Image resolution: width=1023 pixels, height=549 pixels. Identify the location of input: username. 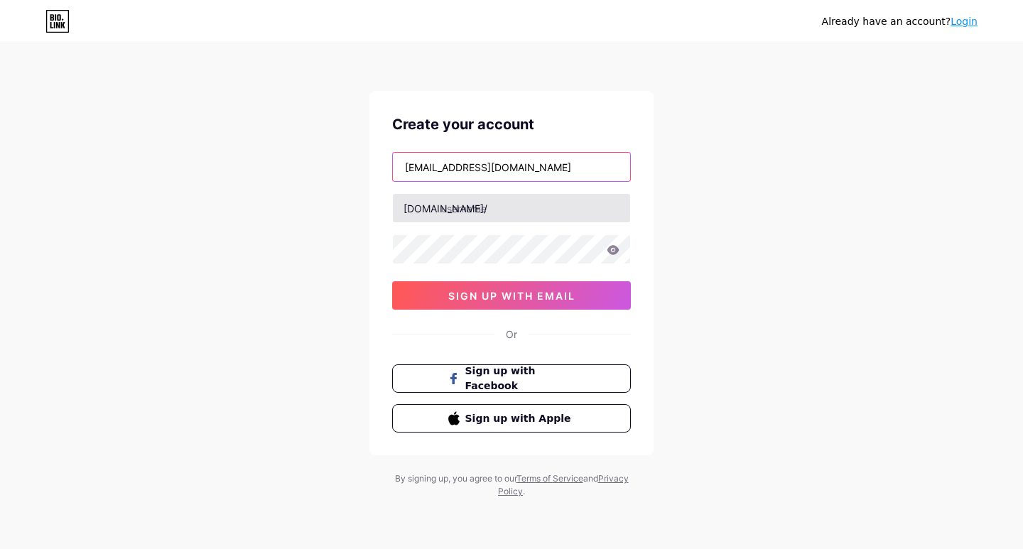
(512, 208).